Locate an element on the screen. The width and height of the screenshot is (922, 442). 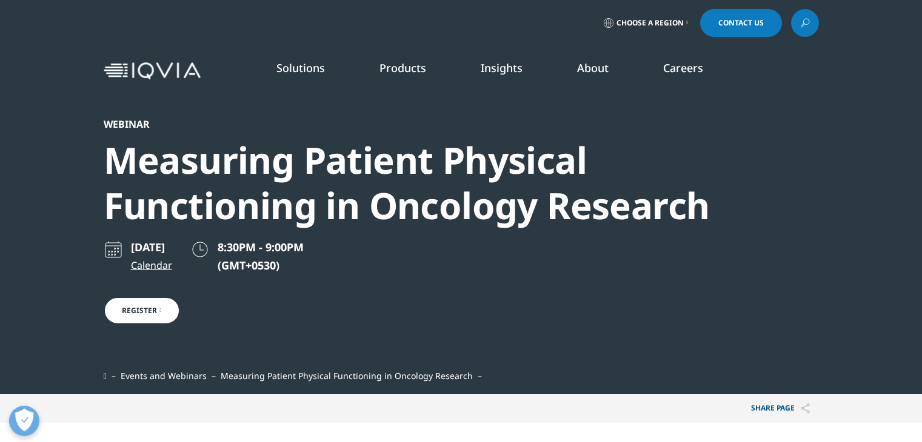
a: Calendar is located at coordinates (151, 265).